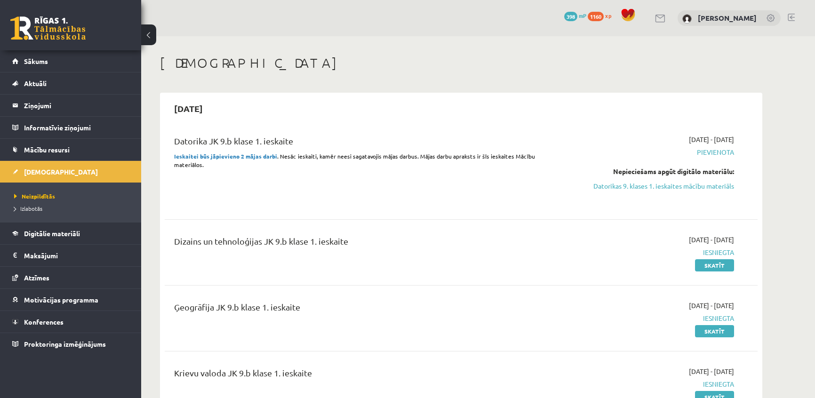 This screenshot has width=815, height=398. Describe the element at coordinates (71, 150) in the screenshot. I see `a: Mācību resursi` at that location.